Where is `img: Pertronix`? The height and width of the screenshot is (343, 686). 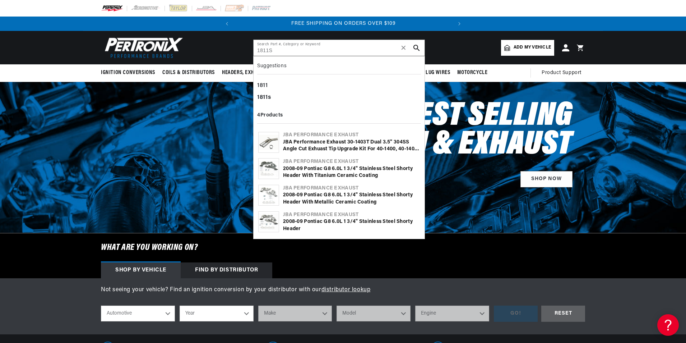 img: Pertronix is located at coordinates (142, 47).